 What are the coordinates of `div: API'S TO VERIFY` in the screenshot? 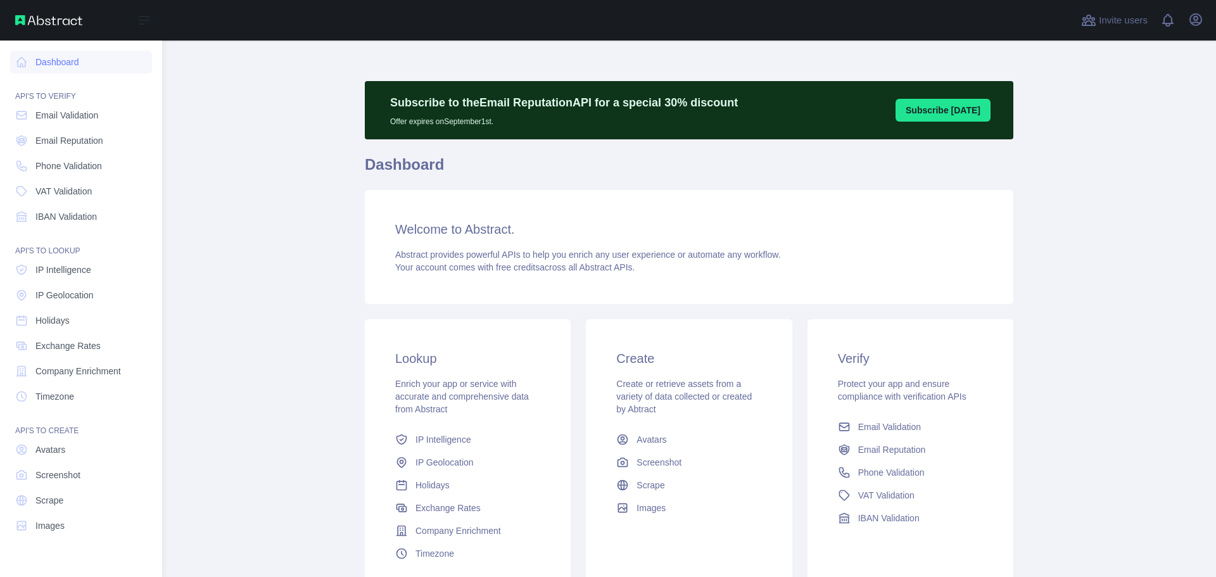 It's located at (81, 89).